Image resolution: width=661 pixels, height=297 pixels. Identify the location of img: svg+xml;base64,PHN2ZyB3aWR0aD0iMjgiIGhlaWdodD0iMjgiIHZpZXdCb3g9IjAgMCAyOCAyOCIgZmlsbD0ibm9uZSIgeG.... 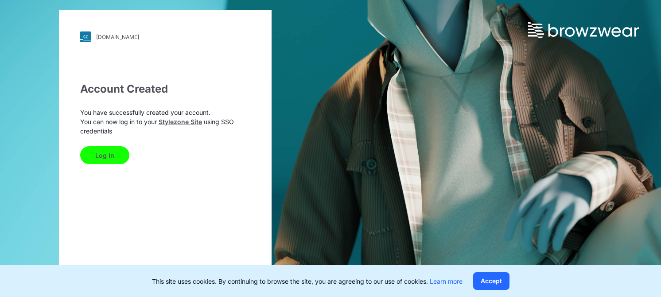
(85, 37).